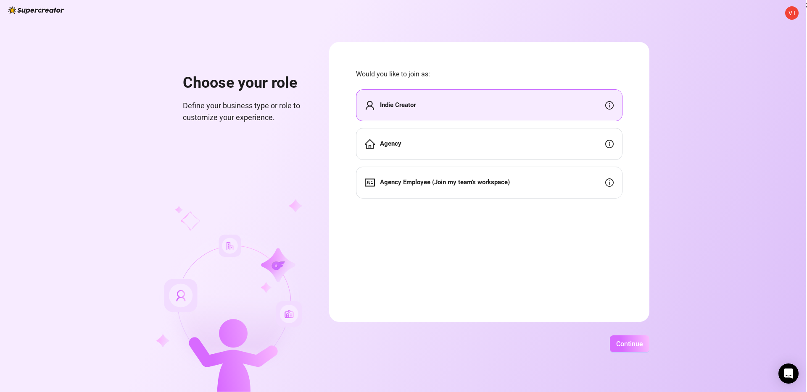  I want to click on div: Open Intercom Messenger, so click(788, 374).